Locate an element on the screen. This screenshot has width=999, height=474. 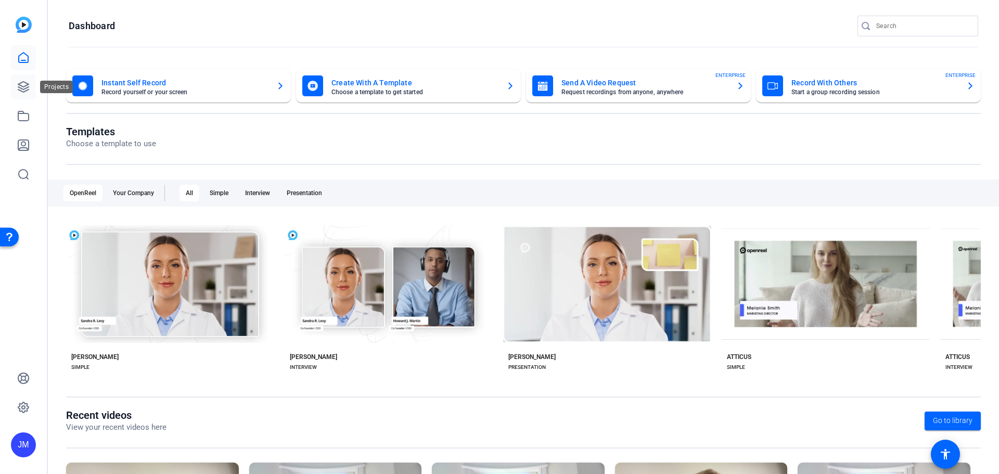
a: Go to library is located at coordinates (953, 421).